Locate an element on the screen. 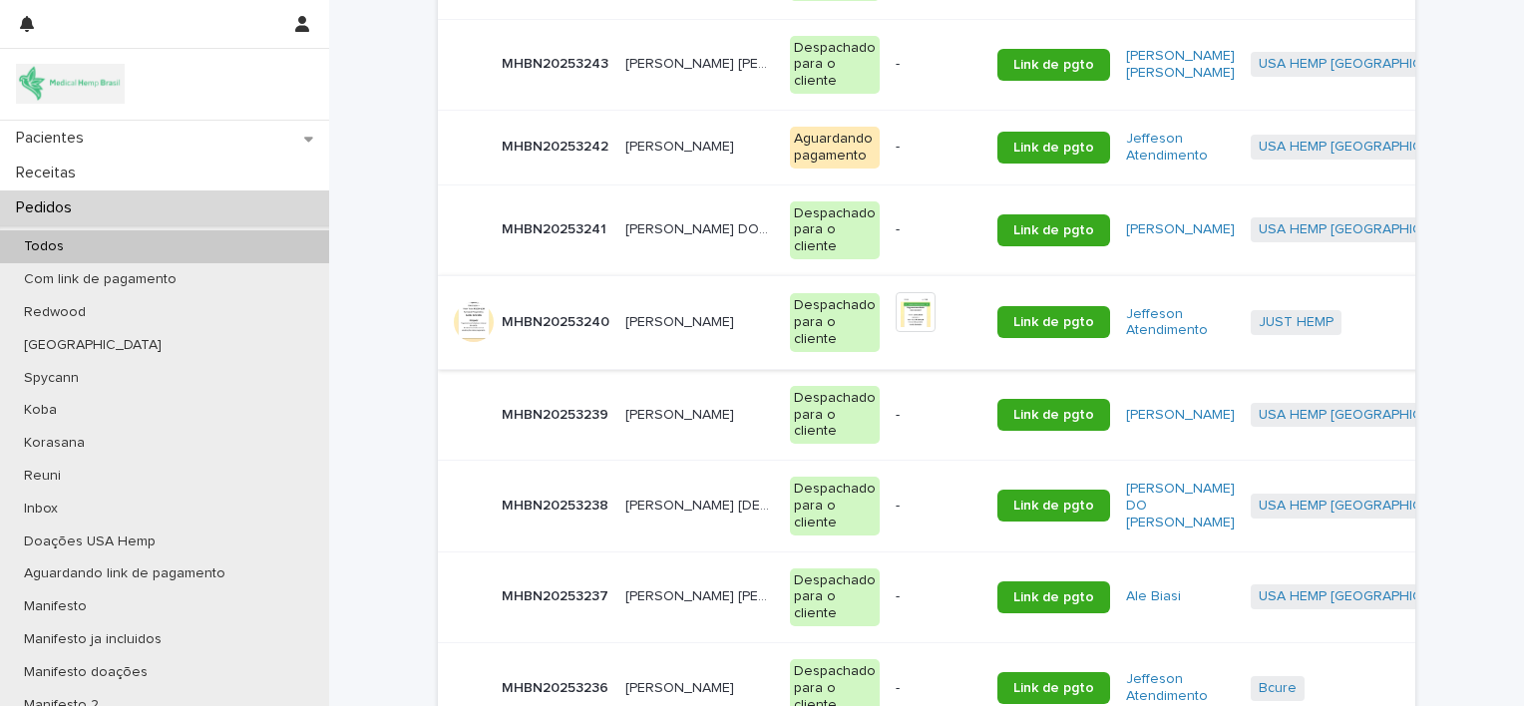  p: Redwood is located at coordinates (55, 312).